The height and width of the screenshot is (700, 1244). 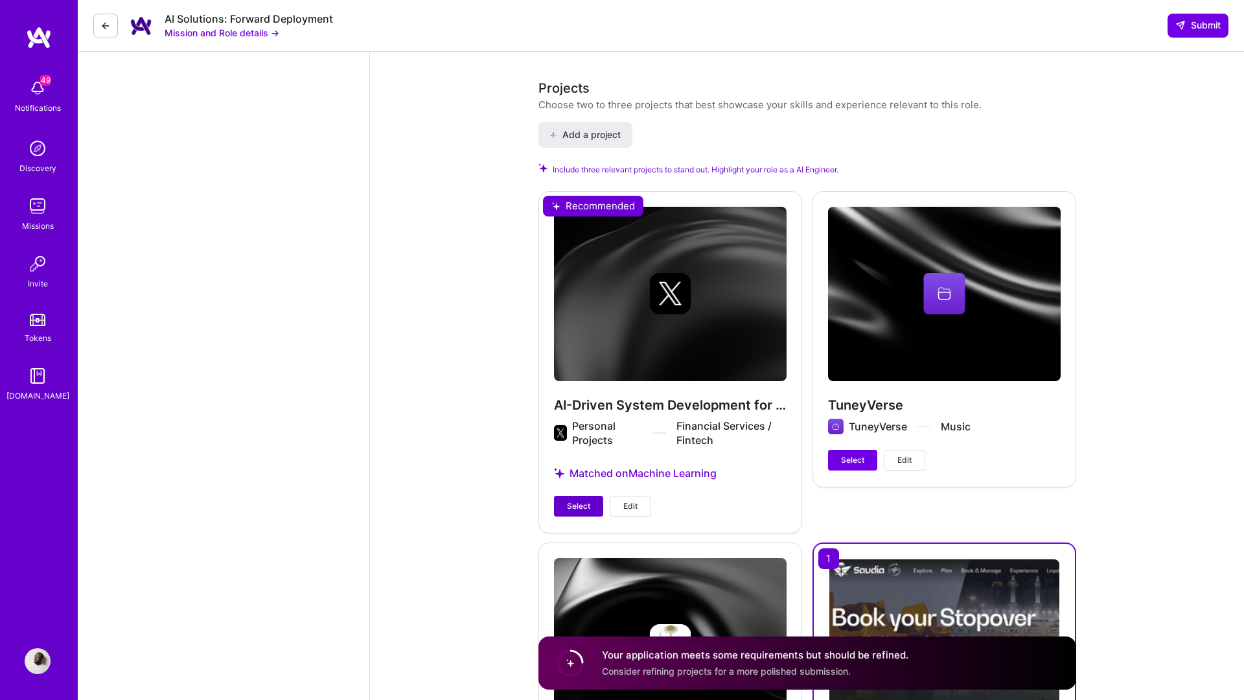 I want to click on div: Domain, so click(x=81, y=80).